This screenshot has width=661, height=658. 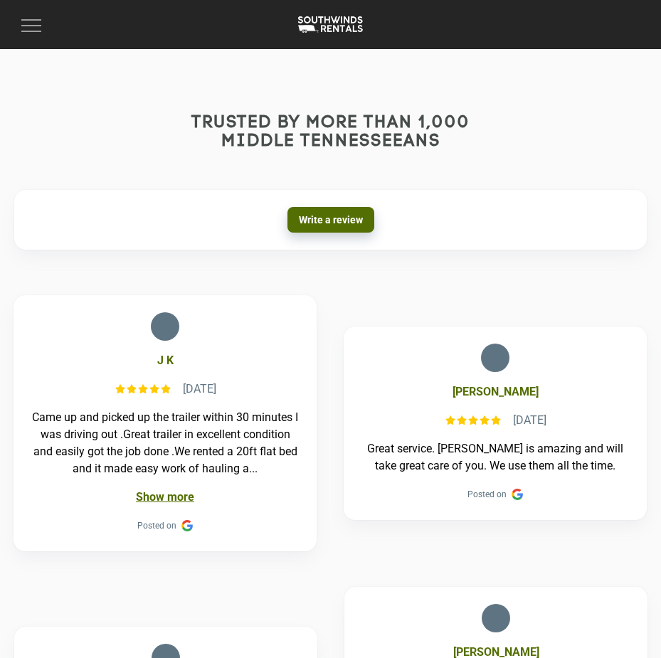 What do you see at coordinates (147, 443) in the screenshot?
I see `div: Came up and picked up the trailer within 30 minutes I was driving out .Great trailer in excellent...` at bounding box center [147, 443].